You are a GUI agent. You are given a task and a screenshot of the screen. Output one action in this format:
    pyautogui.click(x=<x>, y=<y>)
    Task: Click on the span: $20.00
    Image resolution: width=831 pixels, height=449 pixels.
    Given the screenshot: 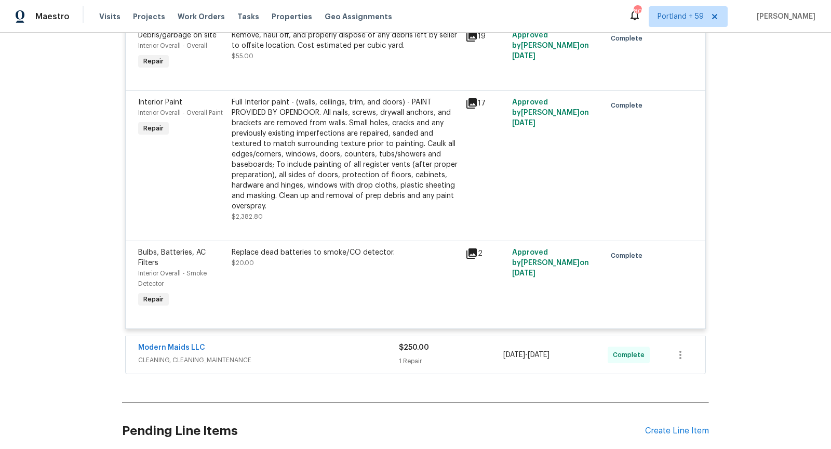 What is the action you would take?
    pyautogui.click(x=242, y=263)
    